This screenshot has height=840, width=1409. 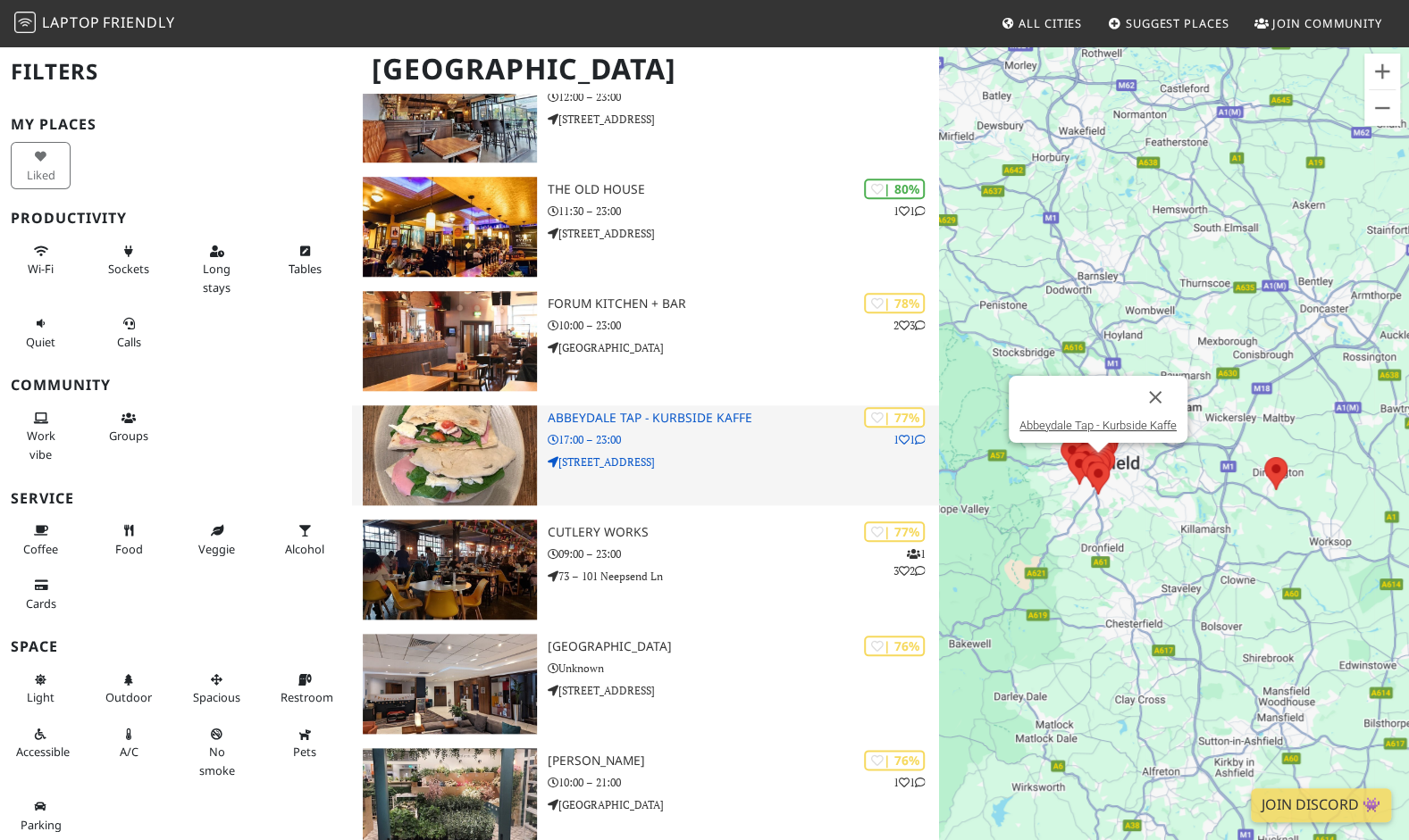 What do you see at coordinates (1049, 24) in the screenshot?
I see `span: All Cities` at bounding box center [1049, 24].